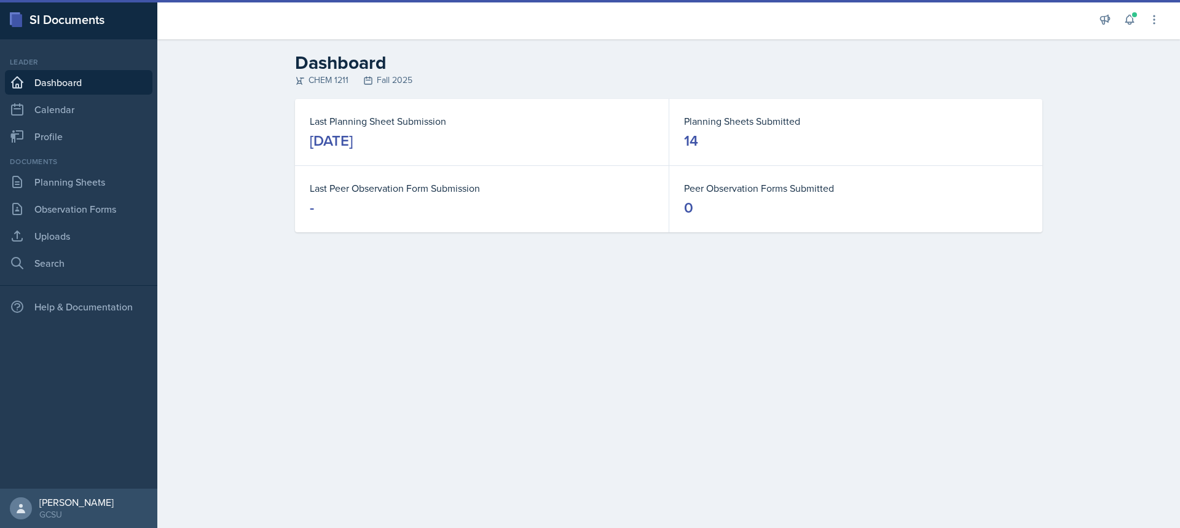  Describe the element at coordinates (856, 121) in the screenshot. I see `dt: Planning Sheets Submitted` at that location.